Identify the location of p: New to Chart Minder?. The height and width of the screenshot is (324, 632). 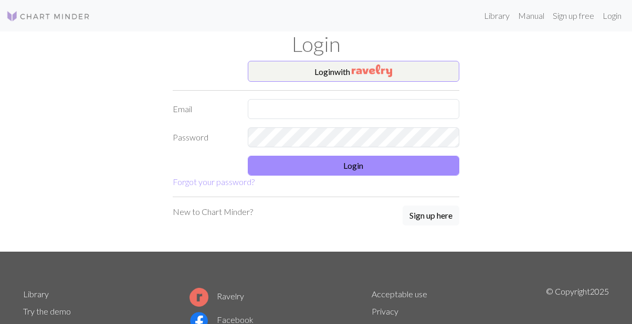
(212, 212).